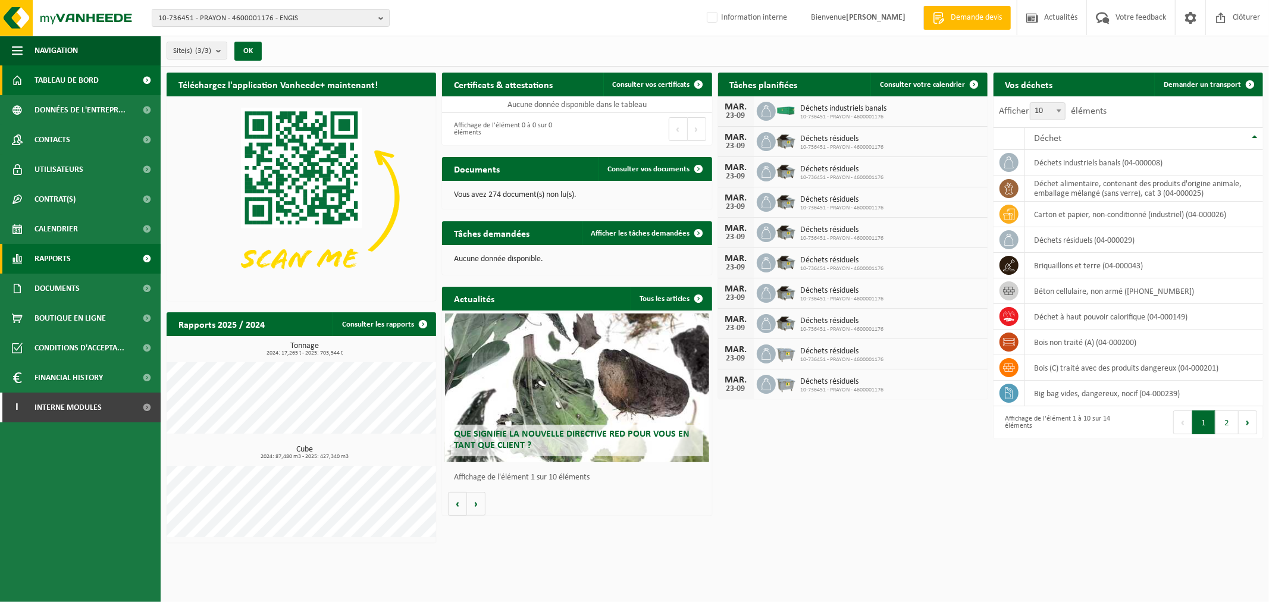 This screenshot has height=602, width=1269. Describe the element at coordinates (301, 197) in the screenshot. I see `img: Download de VHEPlus App` at that location.